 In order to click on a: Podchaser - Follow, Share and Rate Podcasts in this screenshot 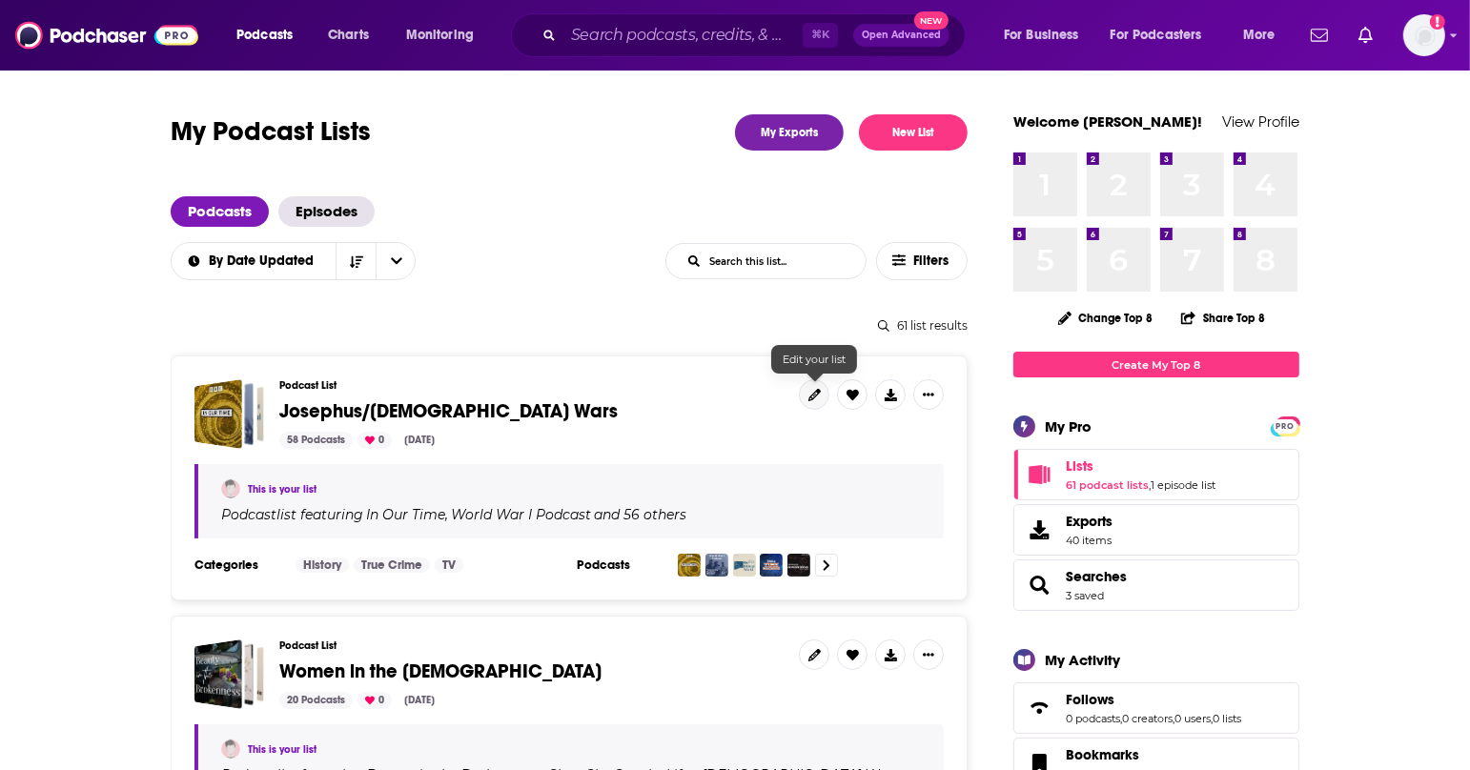, I will do `click(107, 35)`.